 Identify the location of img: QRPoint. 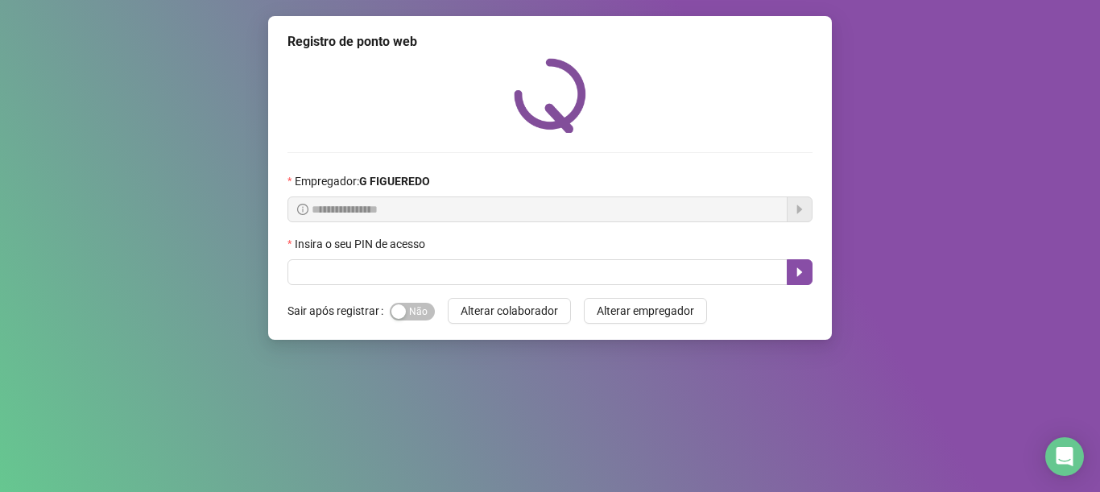
(550, 95).